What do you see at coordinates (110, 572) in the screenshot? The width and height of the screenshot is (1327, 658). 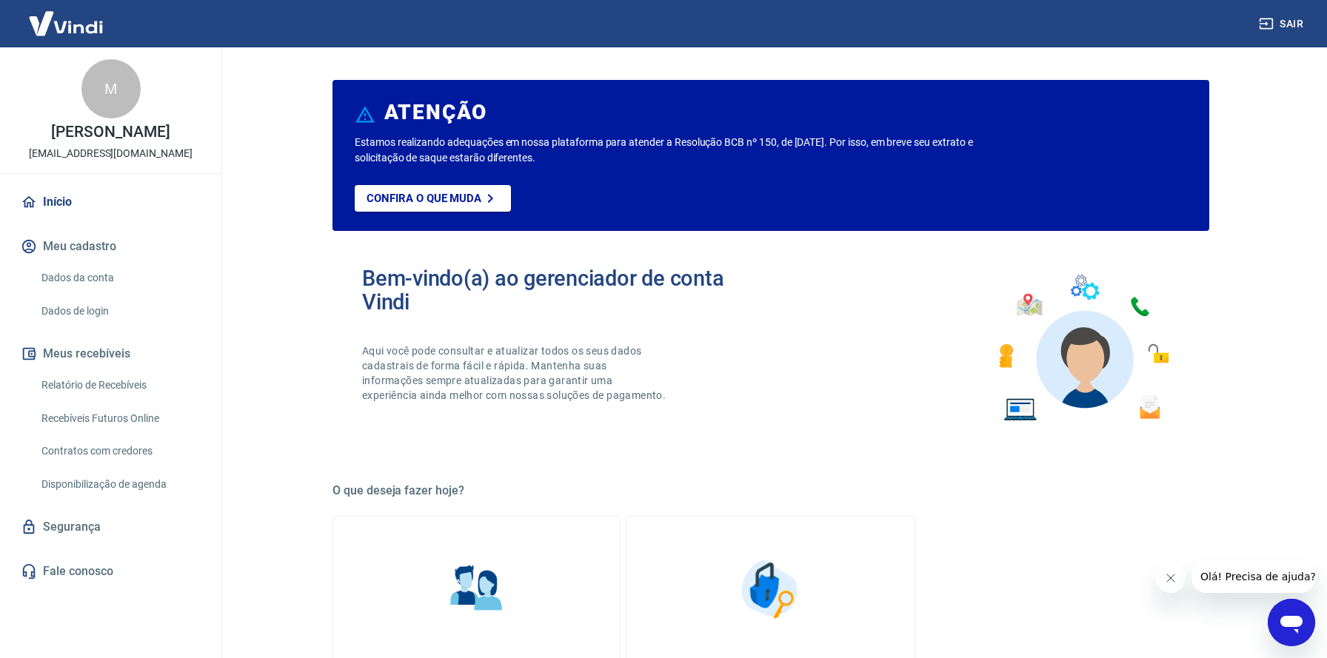 I see `a: Fale conosco` at bounding box center [110, 572].